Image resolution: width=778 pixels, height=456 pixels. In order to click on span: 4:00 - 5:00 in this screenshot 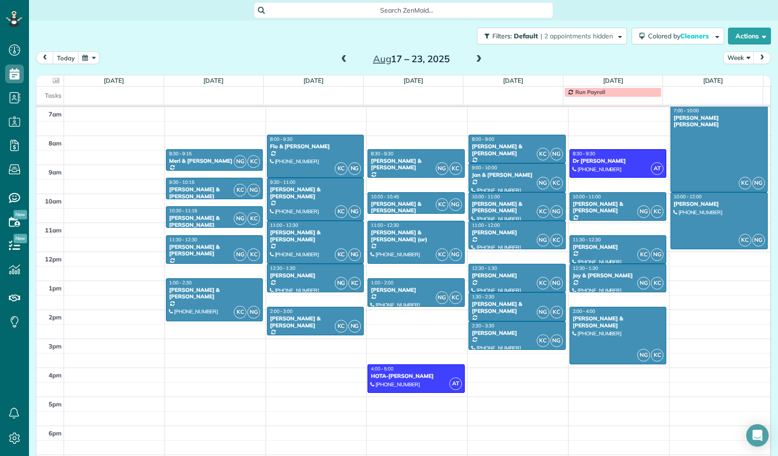, I will do `click(382, 368)`.